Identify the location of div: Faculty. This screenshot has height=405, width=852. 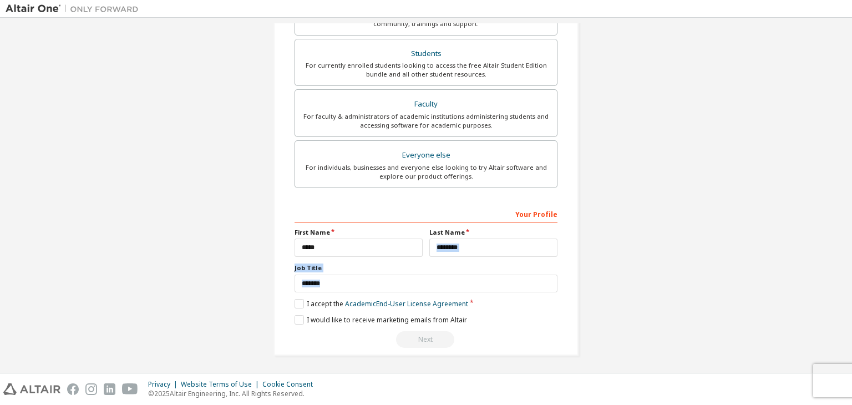
(426, 104).